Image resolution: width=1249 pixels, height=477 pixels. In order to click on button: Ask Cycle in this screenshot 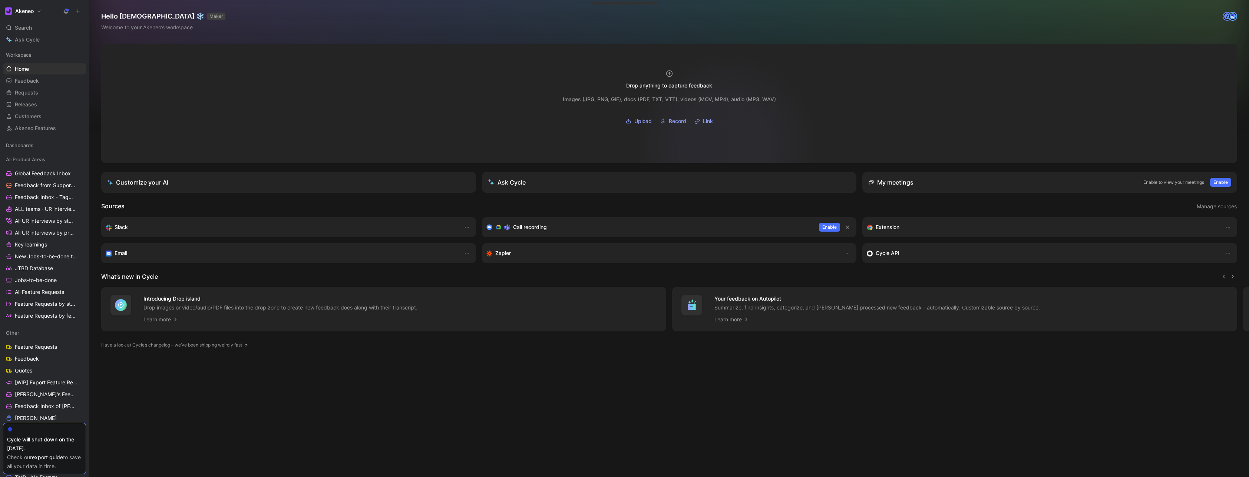, I will do `click(669, 182)`.